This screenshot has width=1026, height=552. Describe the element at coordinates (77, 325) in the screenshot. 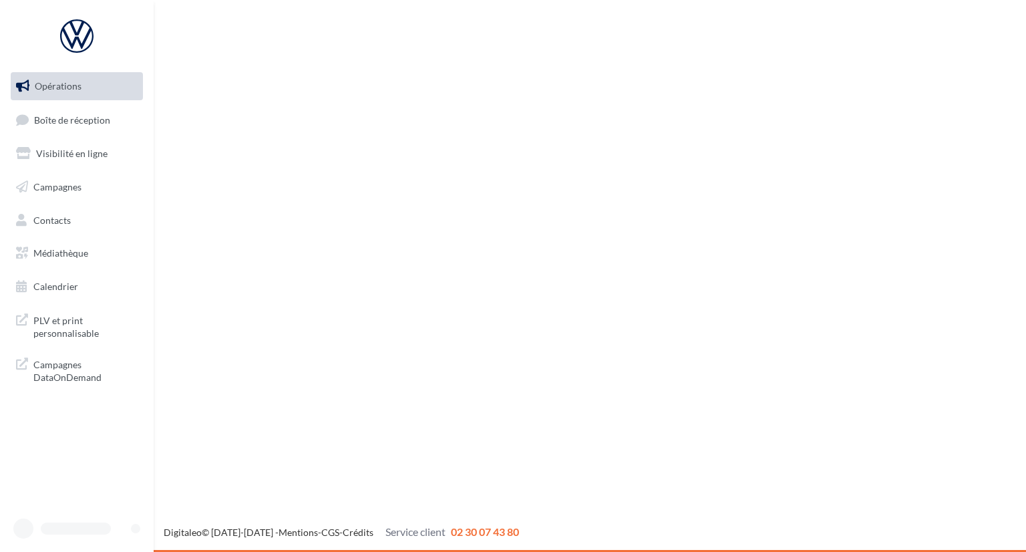

I see `a: PLV et print personnalisable` at that location.